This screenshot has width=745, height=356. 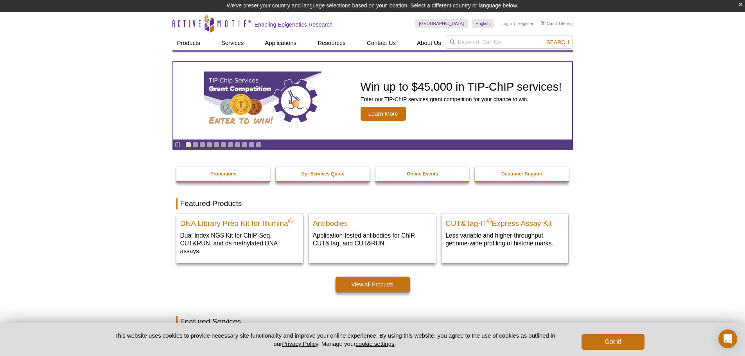 What do you see at coordinates (373, 204) in the screenshot?
I see `h2: Featured Products` at bounding box center [373, 204].